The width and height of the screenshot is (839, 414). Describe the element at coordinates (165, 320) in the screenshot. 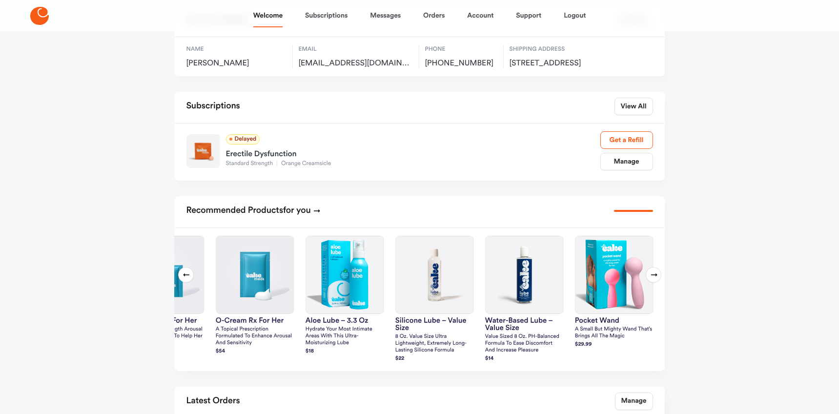

I see `h3: Libido Lift Rx For Her` at that location.